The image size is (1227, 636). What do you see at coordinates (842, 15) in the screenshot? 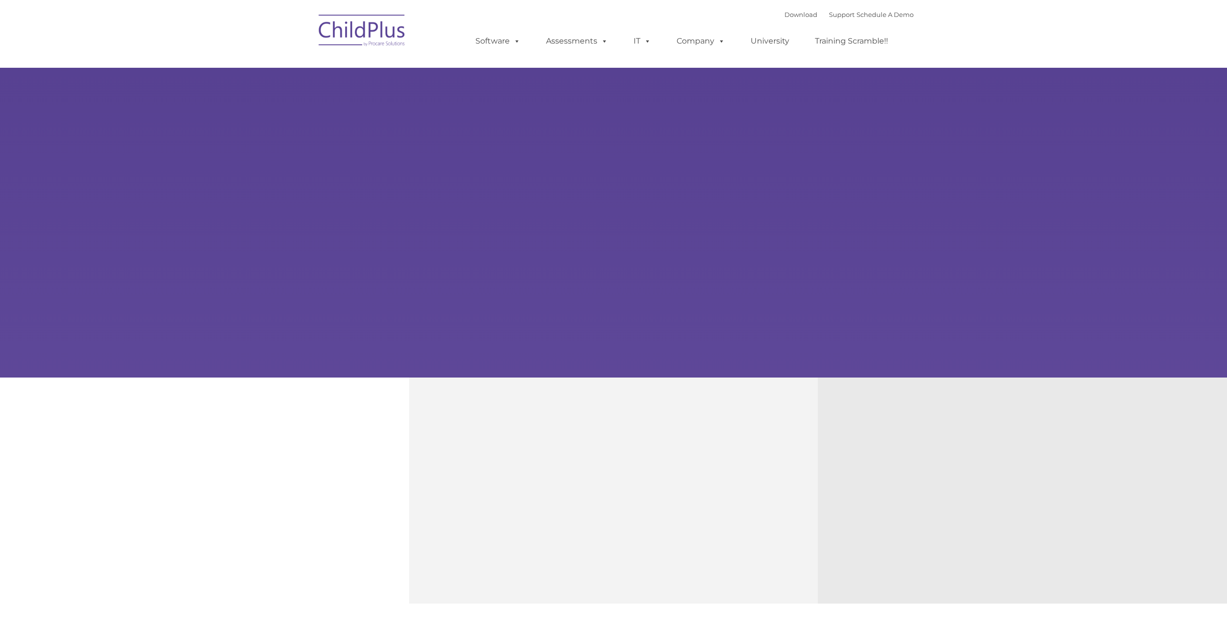
I see `a: Support` at bounding box center [842, 15].